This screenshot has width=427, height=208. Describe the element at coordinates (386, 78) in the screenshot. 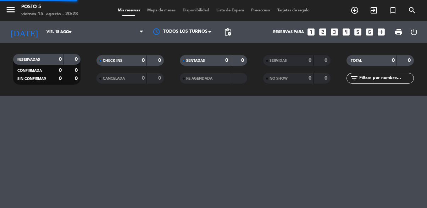

I see `input: Filtrar por nombre...` at that location.